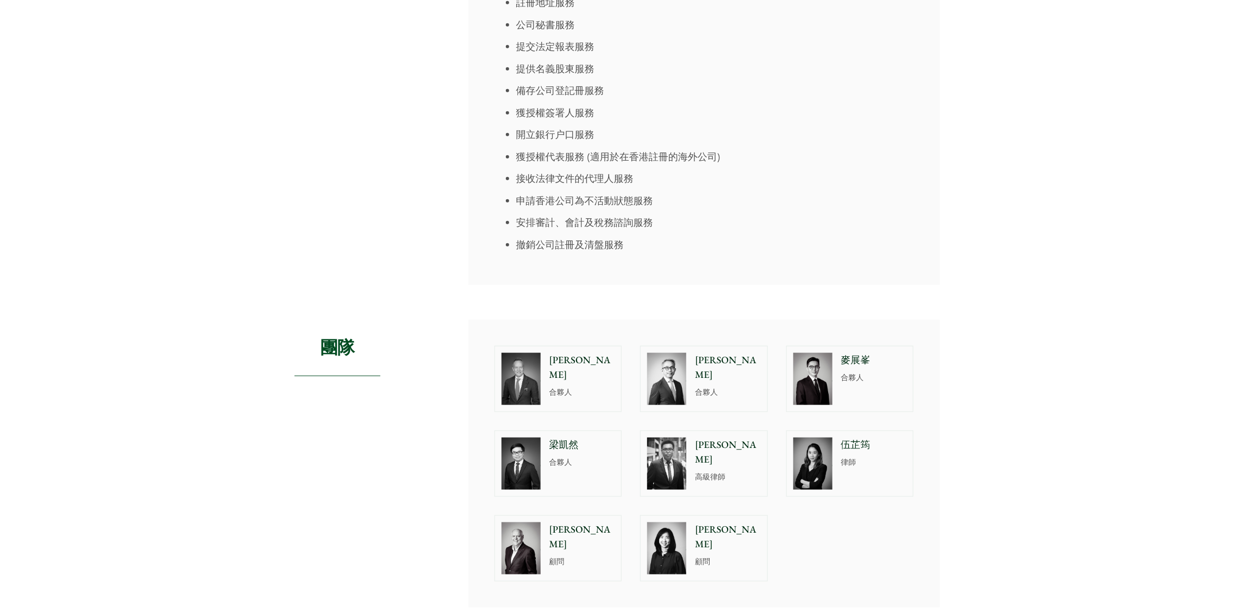  What do you see at coordinates (874, 462) in the screenshot?
I see `p: 律師` at bounding box center [874, 462].